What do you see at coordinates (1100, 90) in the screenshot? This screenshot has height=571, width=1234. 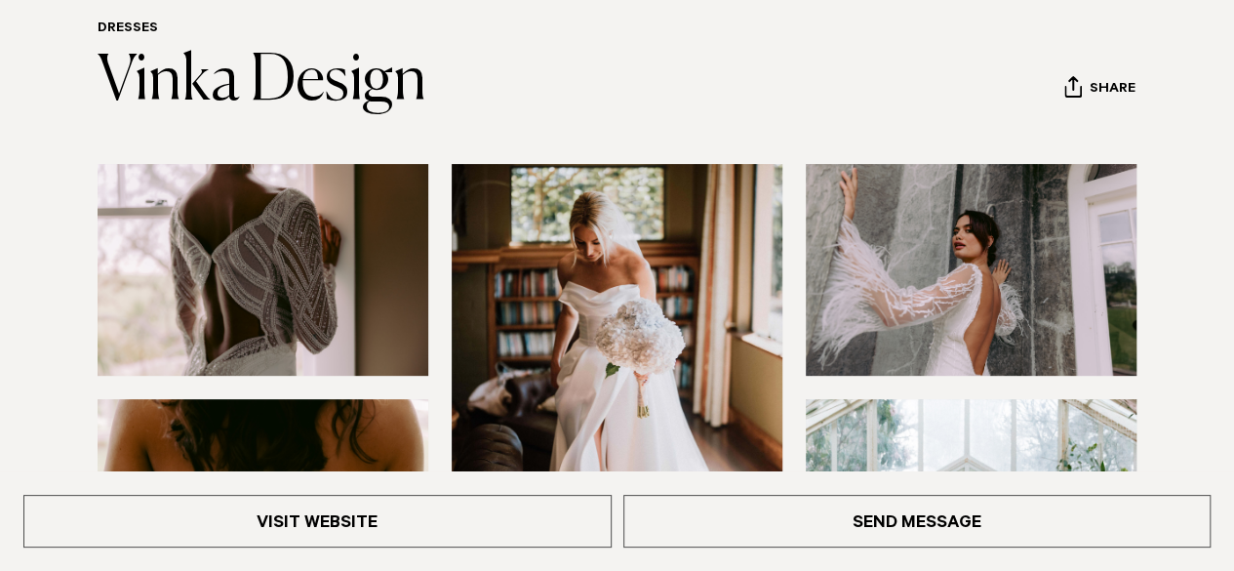 I see `button: Share` at bounding box center [1100, 90].